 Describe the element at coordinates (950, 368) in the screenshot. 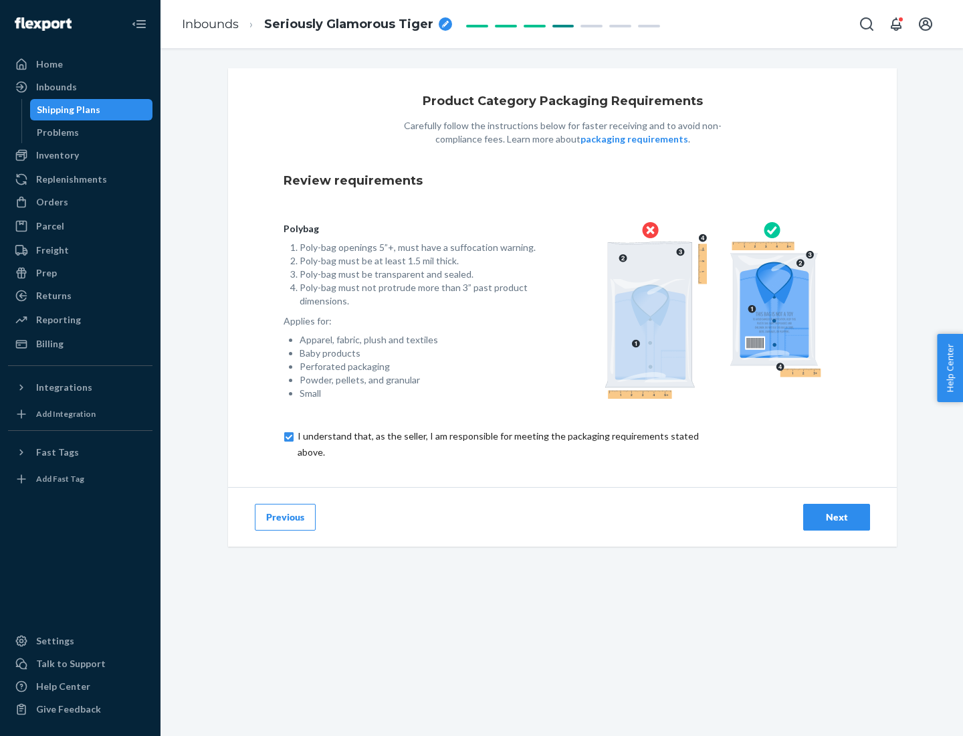

I see `span: Help Center` at that location.